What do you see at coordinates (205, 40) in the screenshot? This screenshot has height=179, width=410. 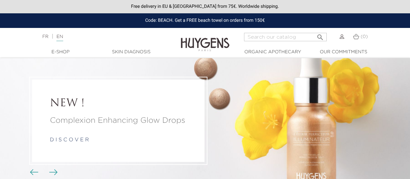 I see `img: Huygens` at bounding box center [205, 40].